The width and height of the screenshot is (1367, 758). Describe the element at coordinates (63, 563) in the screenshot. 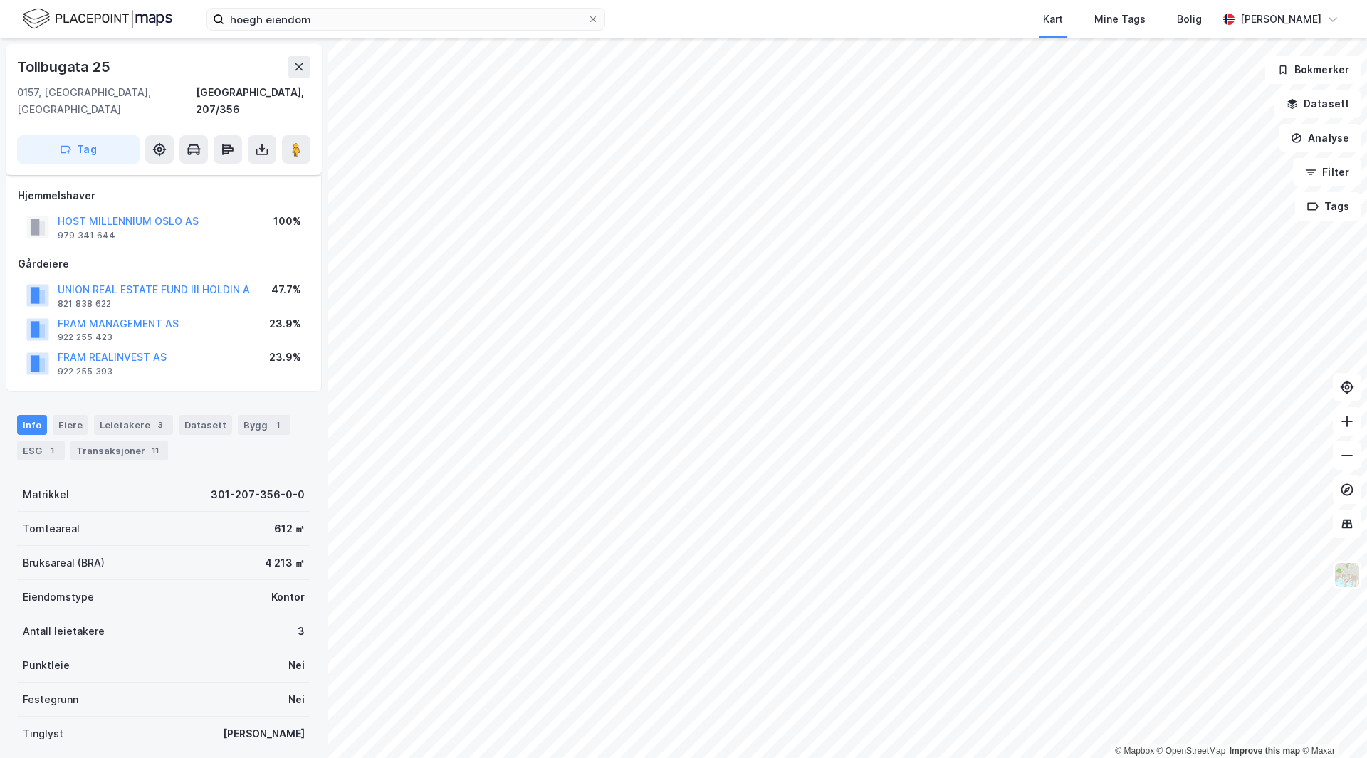

I see `div: Bruksareal (BRA)` at that location.